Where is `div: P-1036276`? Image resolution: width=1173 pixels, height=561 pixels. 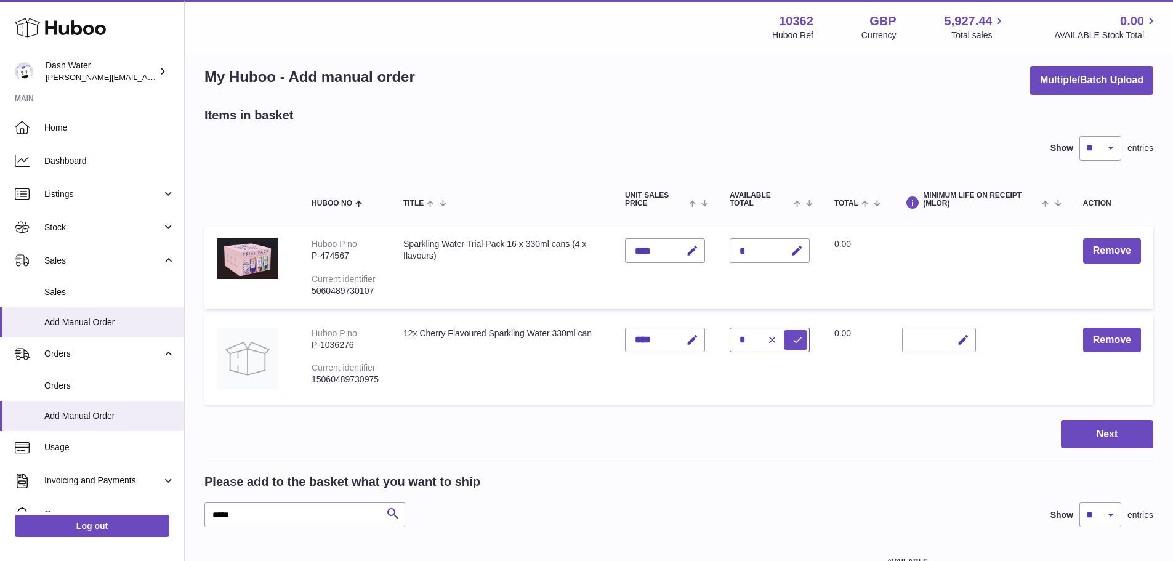 div: P-1036276 is located at coordinates (345, 345).